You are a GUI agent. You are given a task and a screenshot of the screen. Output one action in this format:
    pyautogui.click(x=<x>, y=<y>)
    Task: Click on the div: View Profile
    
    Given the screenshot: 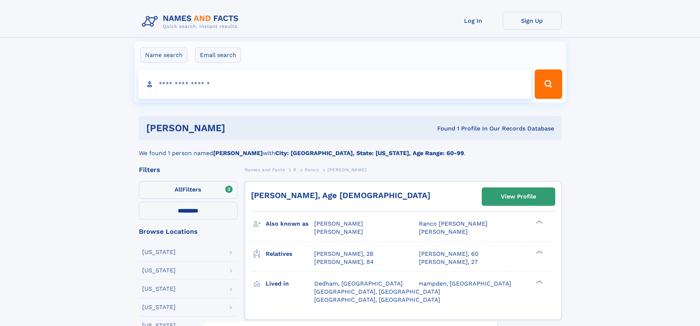 What is the action you would take?
    pyautogui.click(x=519, y=197)
    